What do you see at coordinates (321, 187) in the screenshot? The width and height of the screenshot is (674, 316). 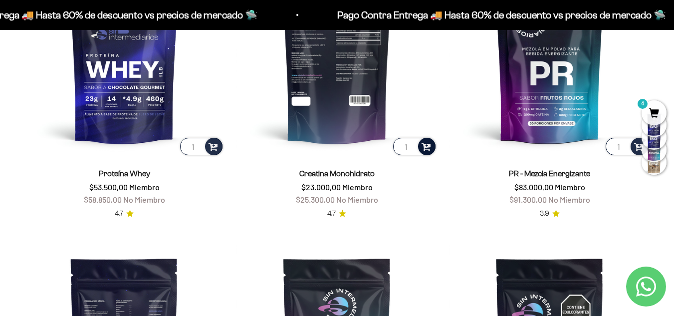 I see `span: $23.000,00` at bounding box center [321, 187].